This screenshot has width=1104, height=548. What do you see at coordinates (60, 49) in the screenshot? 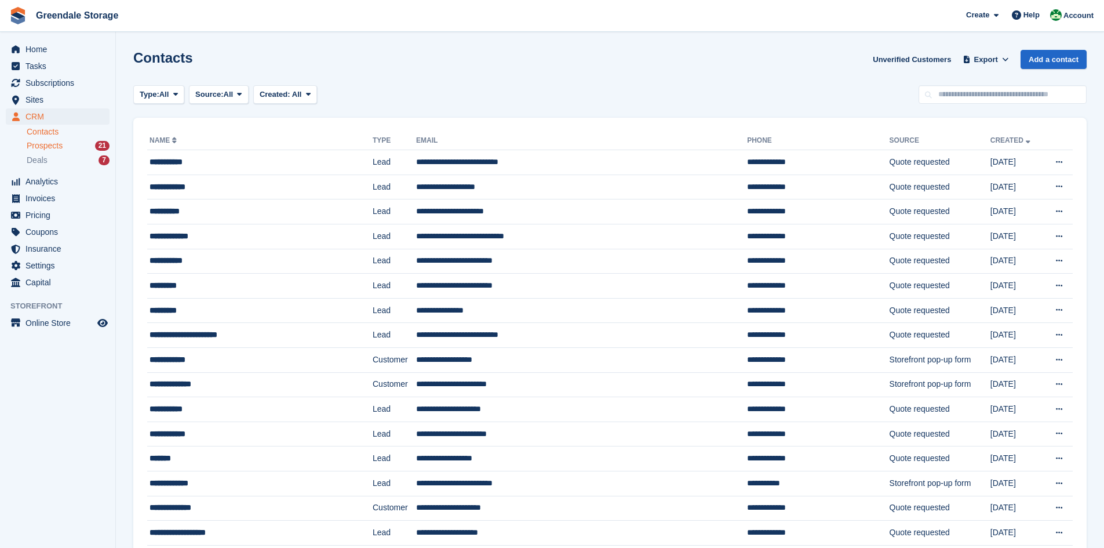
I see `span: Home` at bounding box center [60, 49].